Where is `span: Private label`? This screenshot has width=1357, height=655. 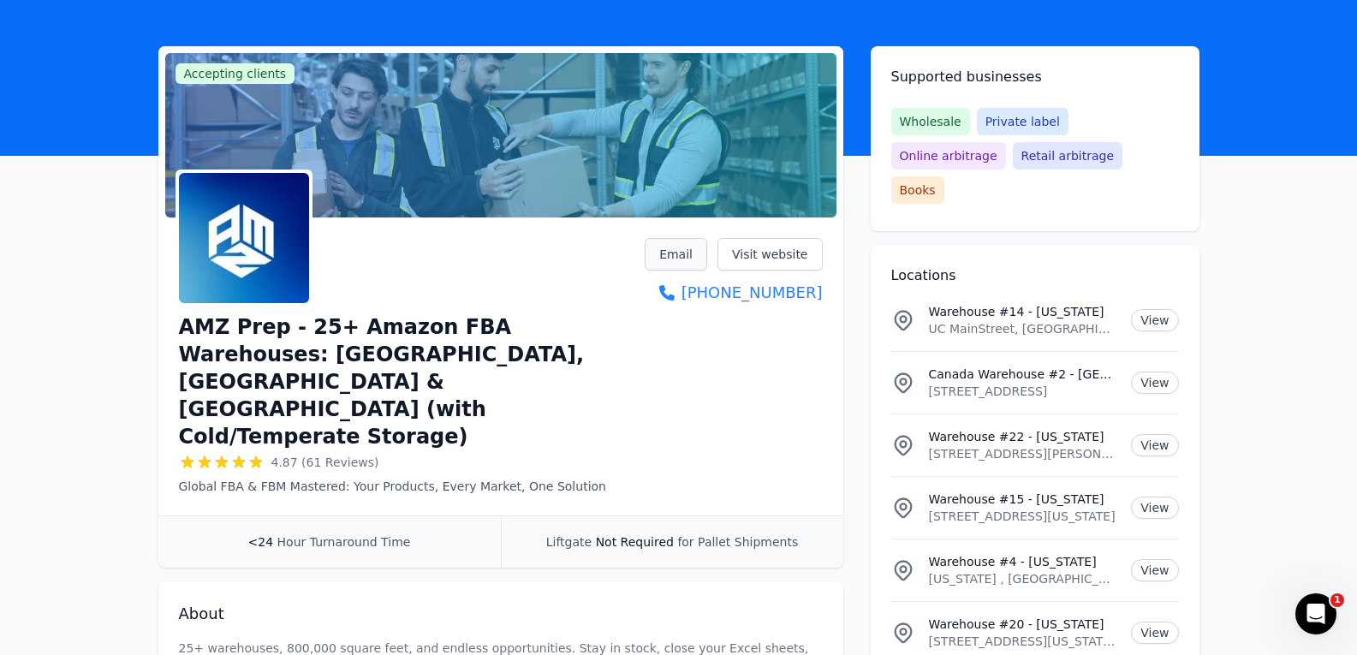 span: Private label is located at coordinates (1022, 122).